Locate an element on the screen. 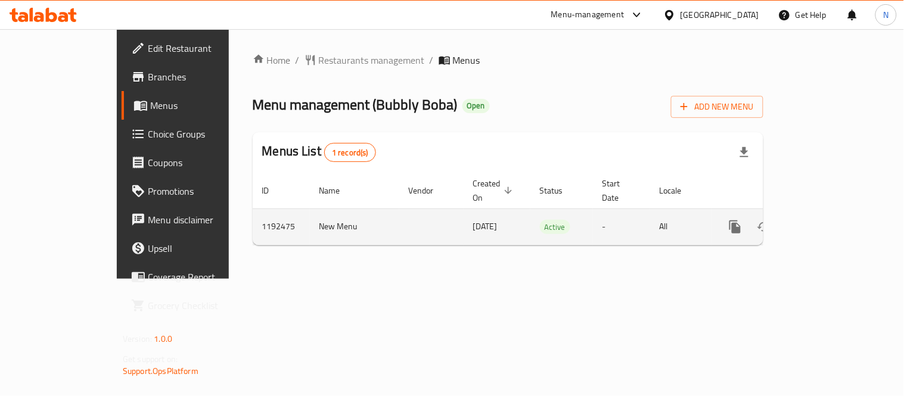 The width and height of the screenshot is (904, 396). div: Active is located at coordinates (555, 227).